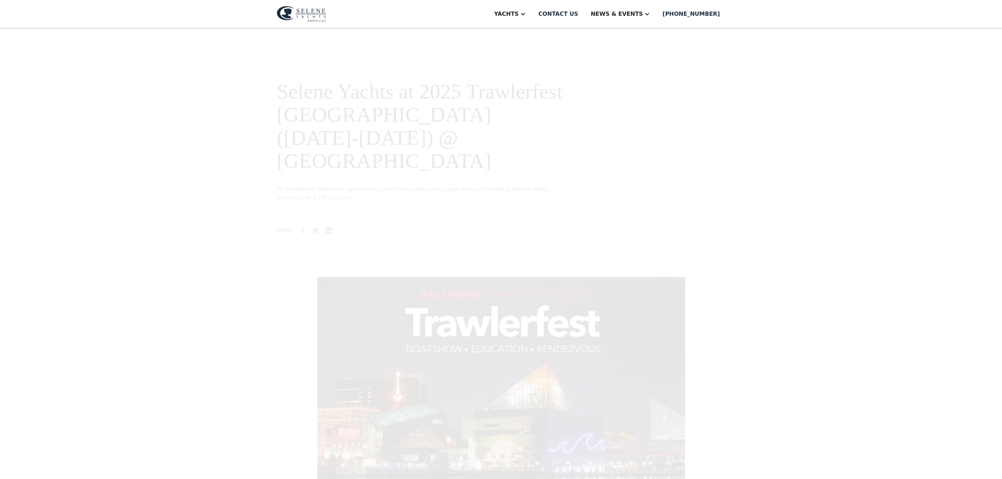  Describe the element at coordinates (301, 14) in the screenshot. I see `img: logo` at that location.